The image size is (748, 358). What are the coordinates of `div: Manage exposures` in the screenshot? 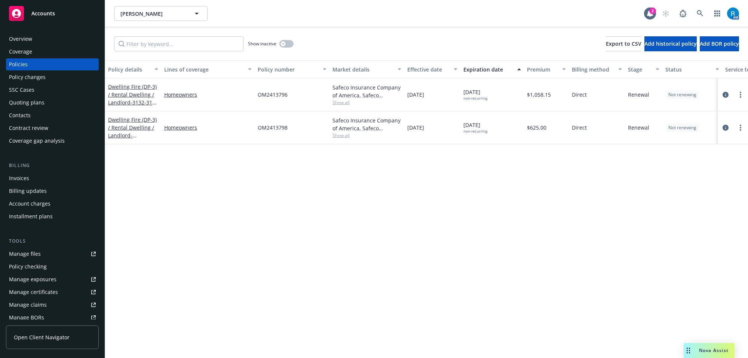 It's located at (33, 279).